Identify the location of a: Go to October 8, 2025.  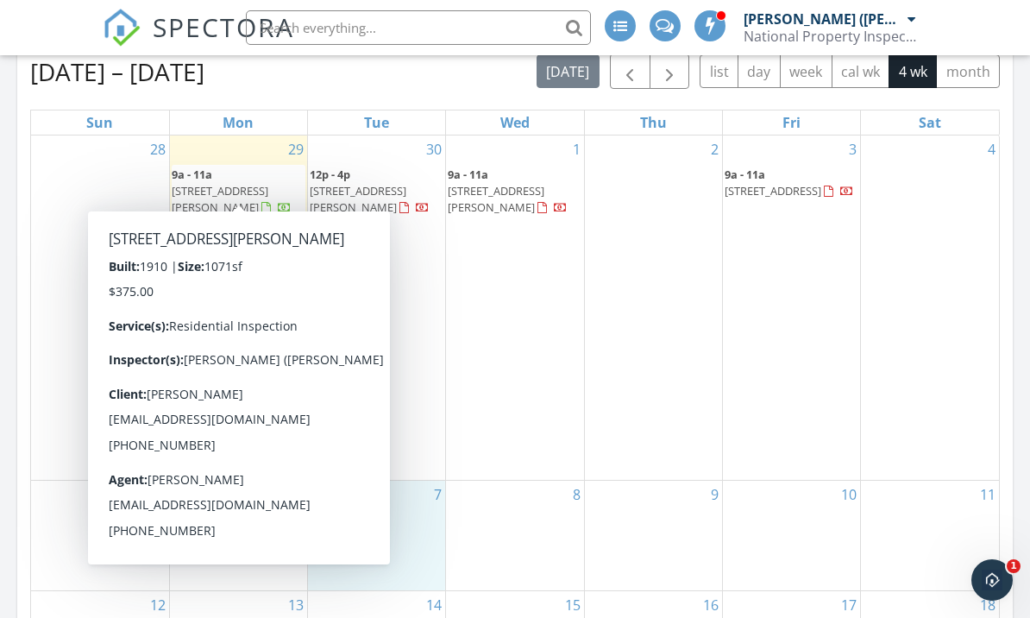
(576, 494).